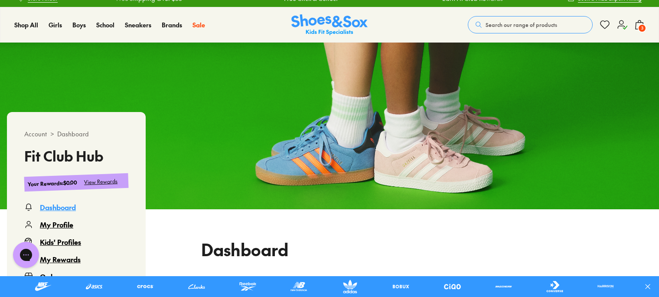 This screenshot has width=659, height=297. I want to click on span: Sneakers, so click(138, 25).